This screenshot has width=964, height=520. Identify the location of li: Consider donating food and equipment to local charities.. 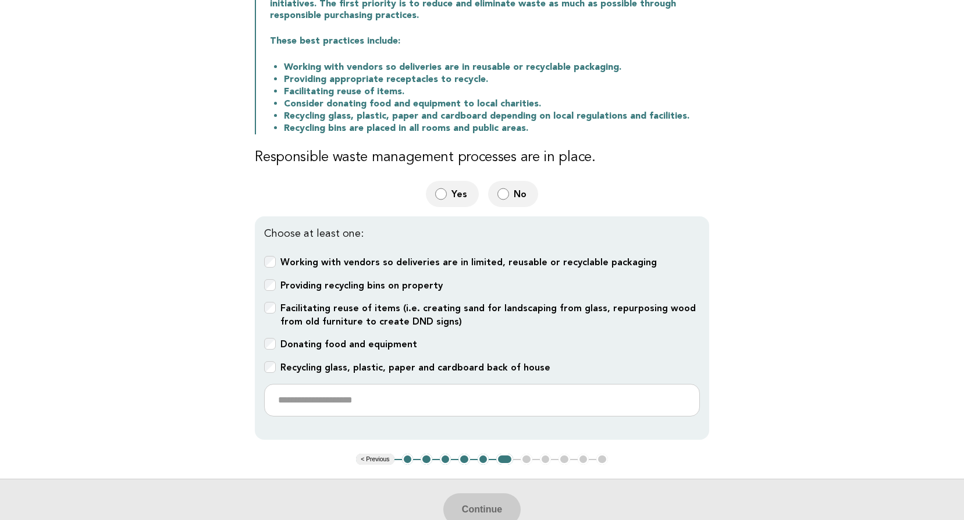
(496, 104).